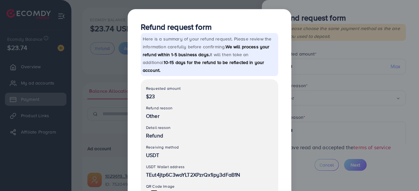  What do you see at coordinates (209, 96) in the screenshot?
I see `p: $23` at bounding box center [209, 96].